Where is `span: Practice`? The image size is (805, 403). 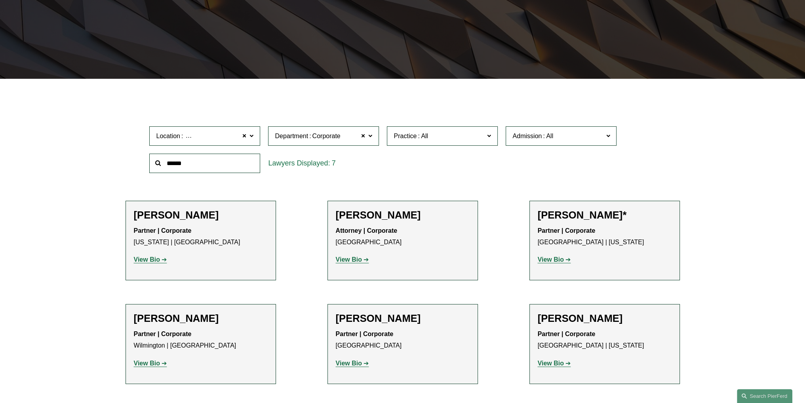 span: Practice is located at coordinates (405, 136).